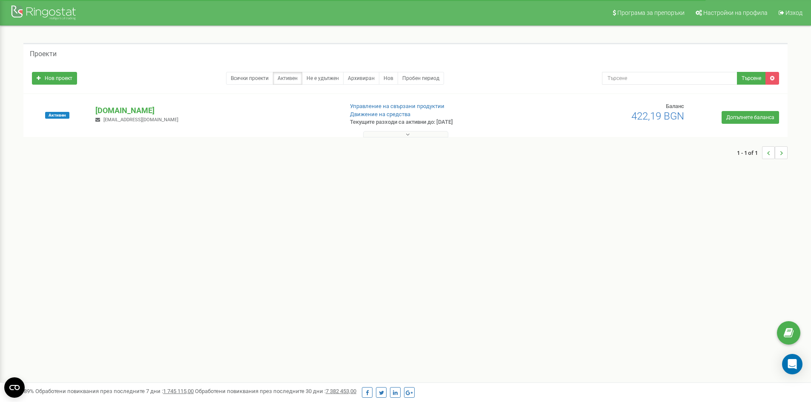  I want to click on a: Управление на свързани продуктии, so click(397, 106).